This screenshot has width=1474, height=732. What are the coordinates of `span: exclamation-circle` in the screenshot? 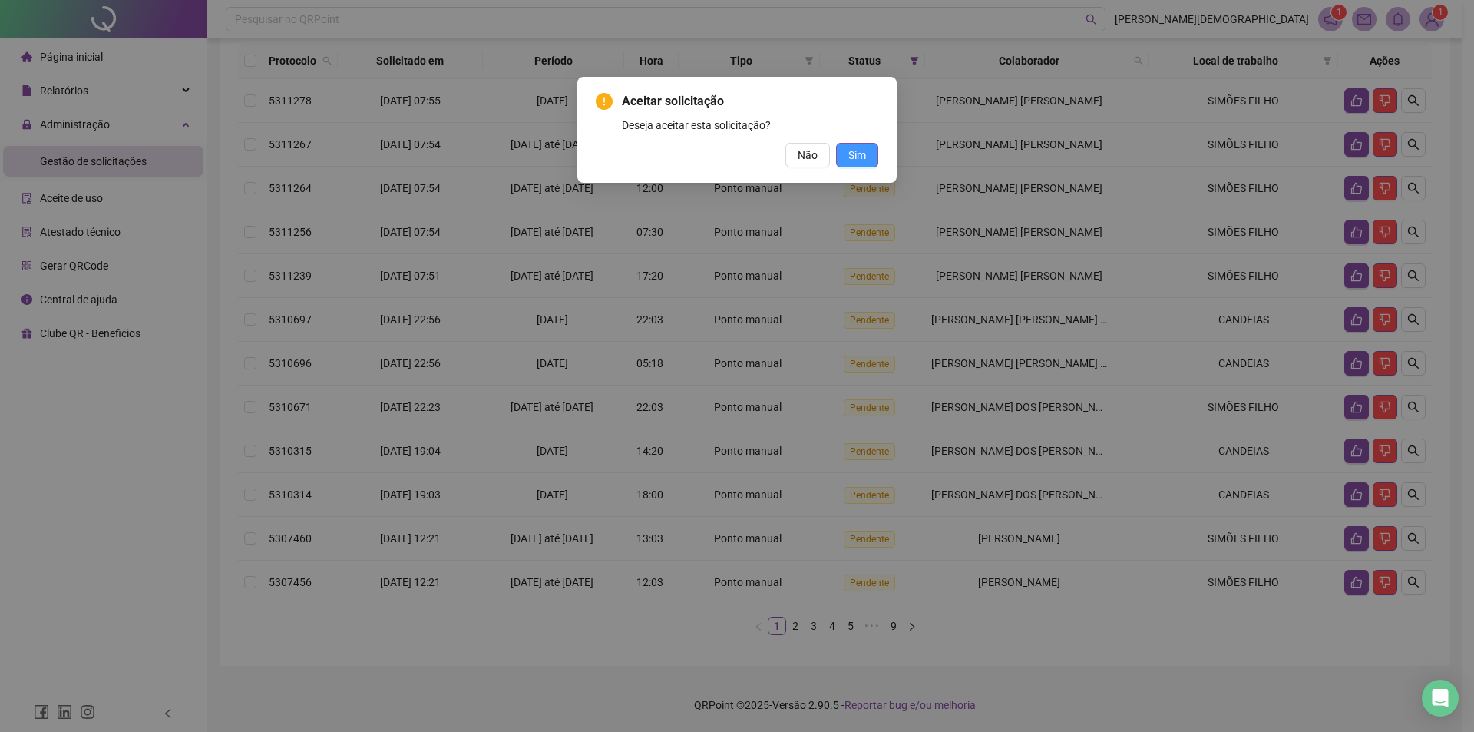 It's located at (604, 101).